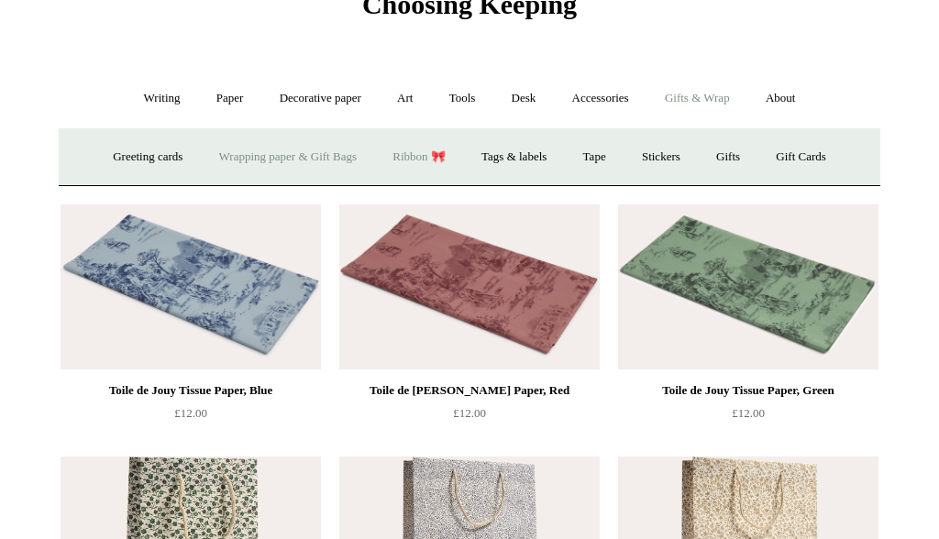  Describe the element at coordinates (513, 157) in the screenshot. I see `a: Tags & labels` at that location.